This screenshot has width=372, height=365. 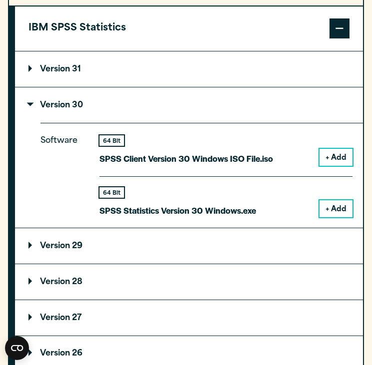 I want to click on summary: Version 29, so click(x=189, y=246).